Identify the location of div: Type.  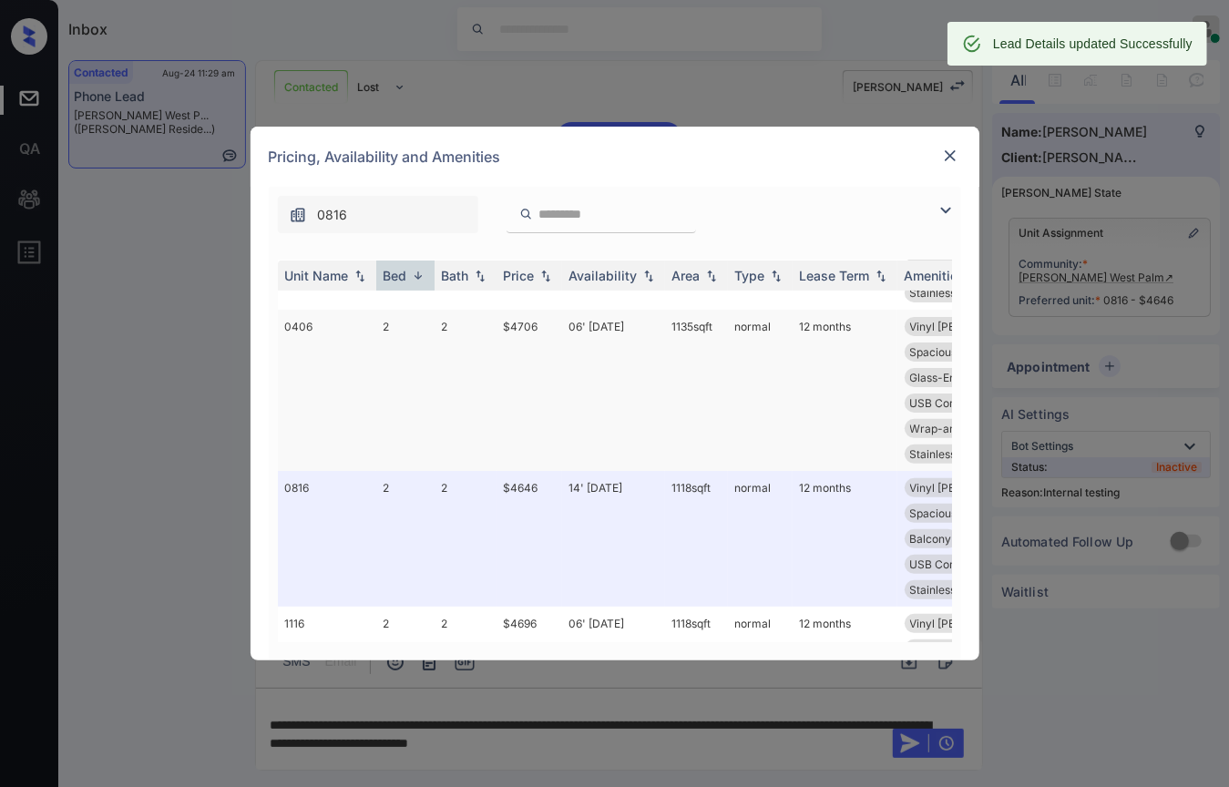
(750, 275).